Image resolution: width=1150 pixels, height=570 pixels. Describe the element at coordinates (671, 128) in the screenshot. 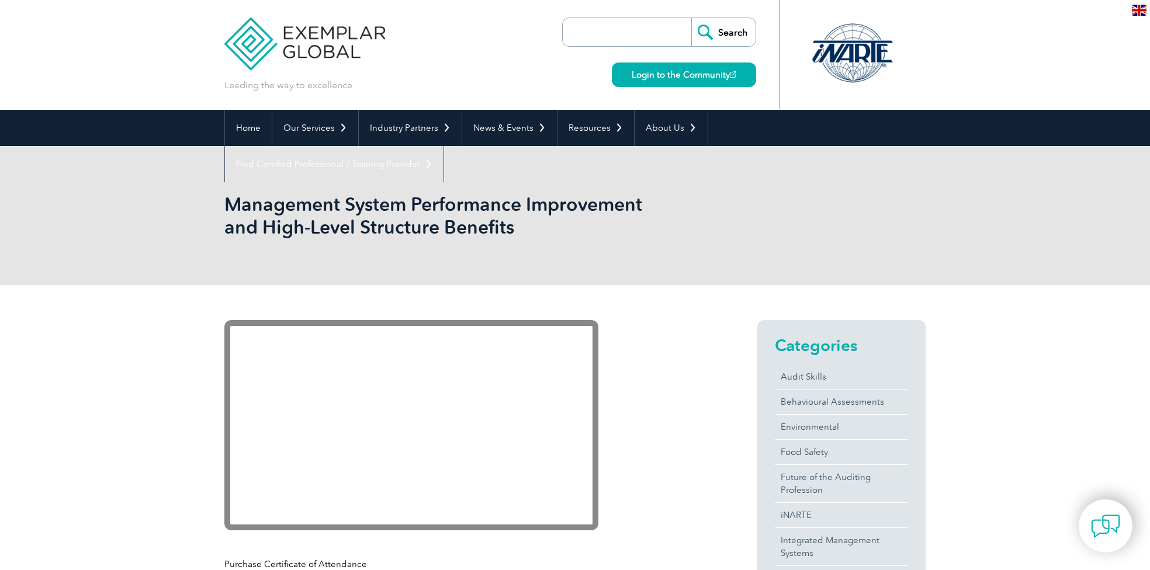

I see `a: About Us` at that location.